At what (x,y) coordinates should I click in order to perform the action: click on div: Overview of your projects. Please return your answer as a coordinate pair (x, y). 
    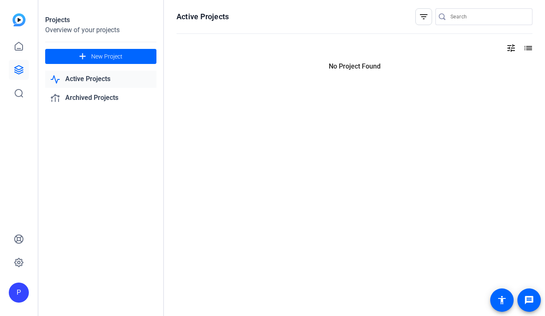
    Looking at the image, I should click on (101, 30).